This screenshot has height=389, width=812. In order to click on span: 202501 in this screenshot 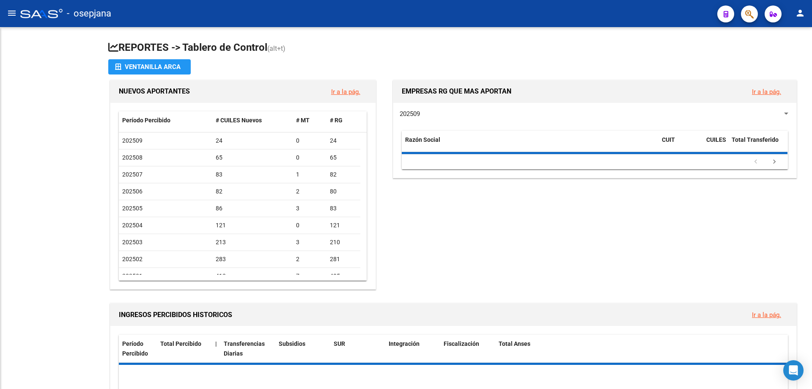, I will do `click(132, 276)`.